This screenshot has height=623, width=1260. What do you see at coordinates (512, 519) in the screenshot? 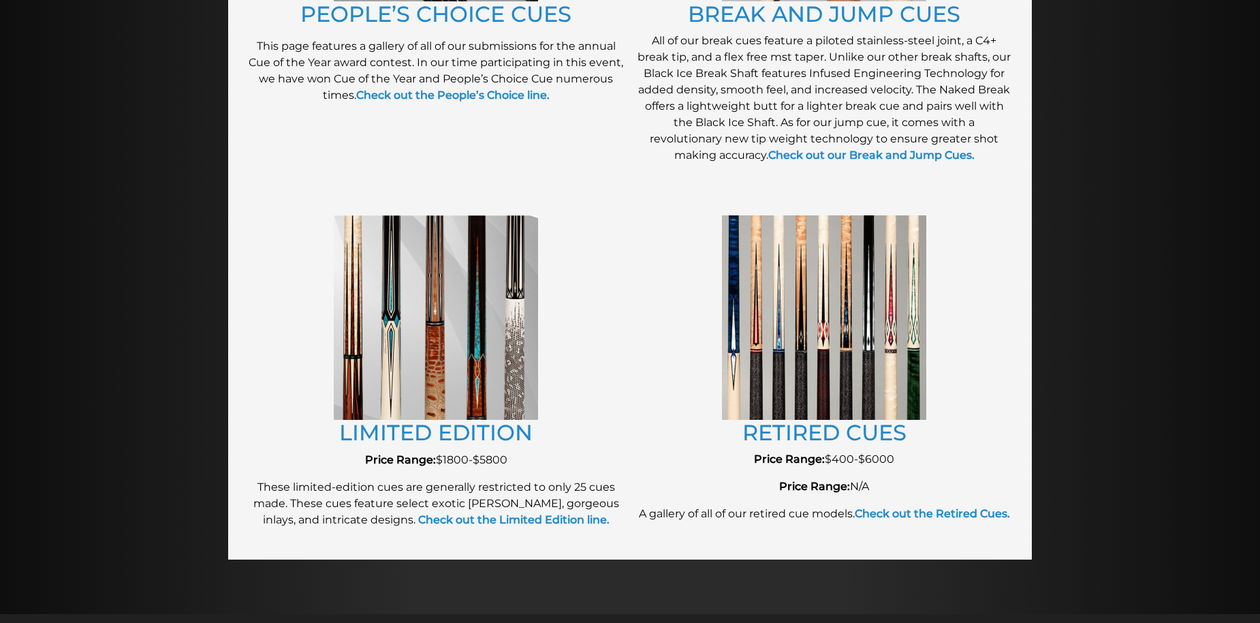
I see `a: Check out the Limited Edition line.` at bounding box center [512, 519].